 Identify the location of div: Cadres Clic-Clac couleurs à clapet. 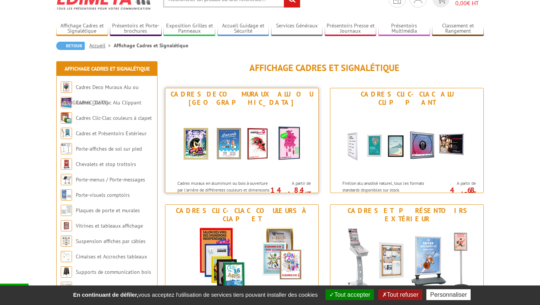
(242, 215).